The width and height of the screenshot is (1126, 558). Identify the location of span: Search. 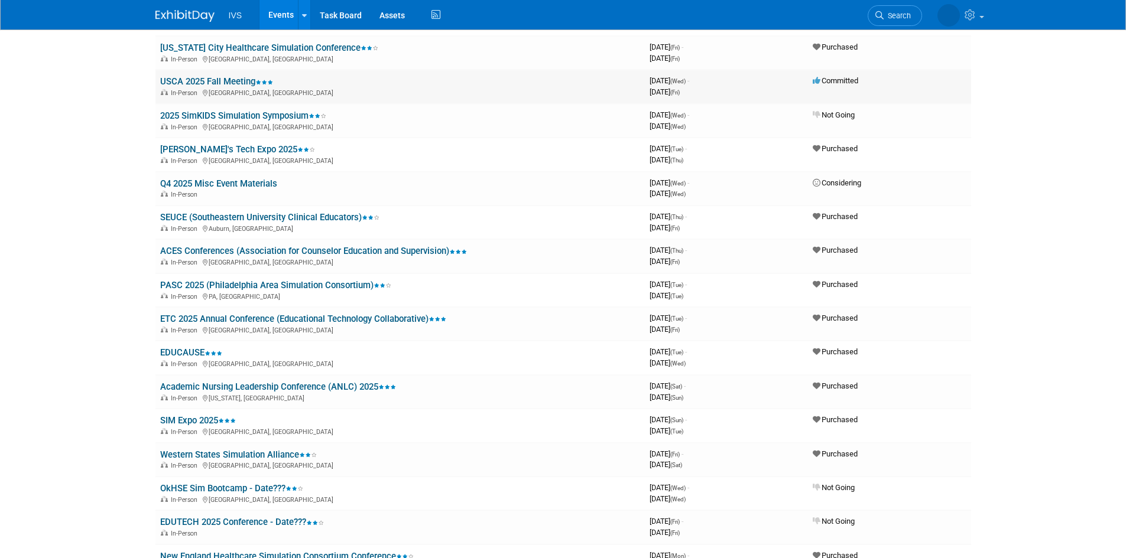
(897, 15).